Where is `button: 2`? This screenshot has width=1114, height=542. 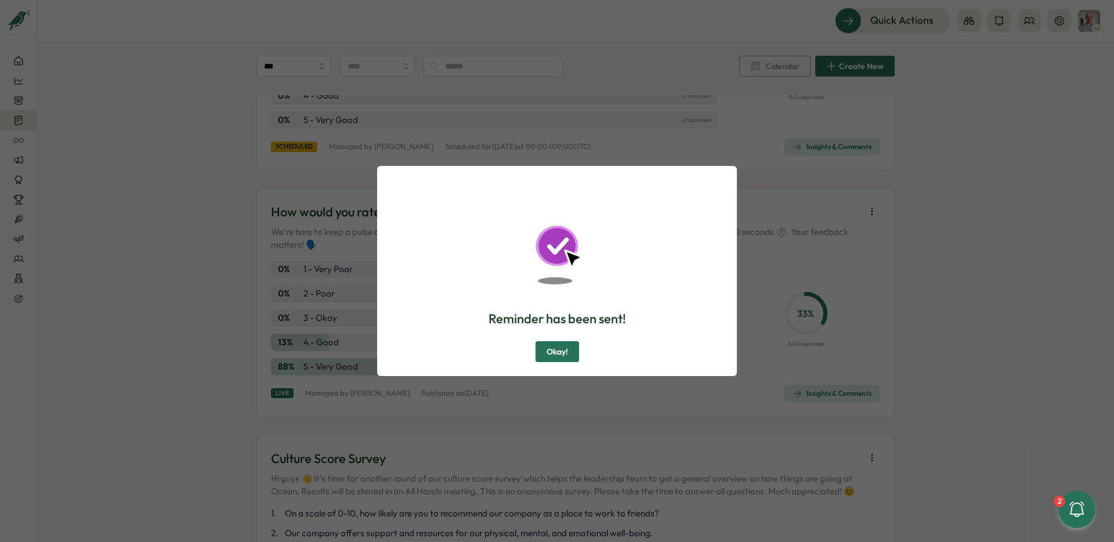
button: 2 is located at coordinates (1077, 509).